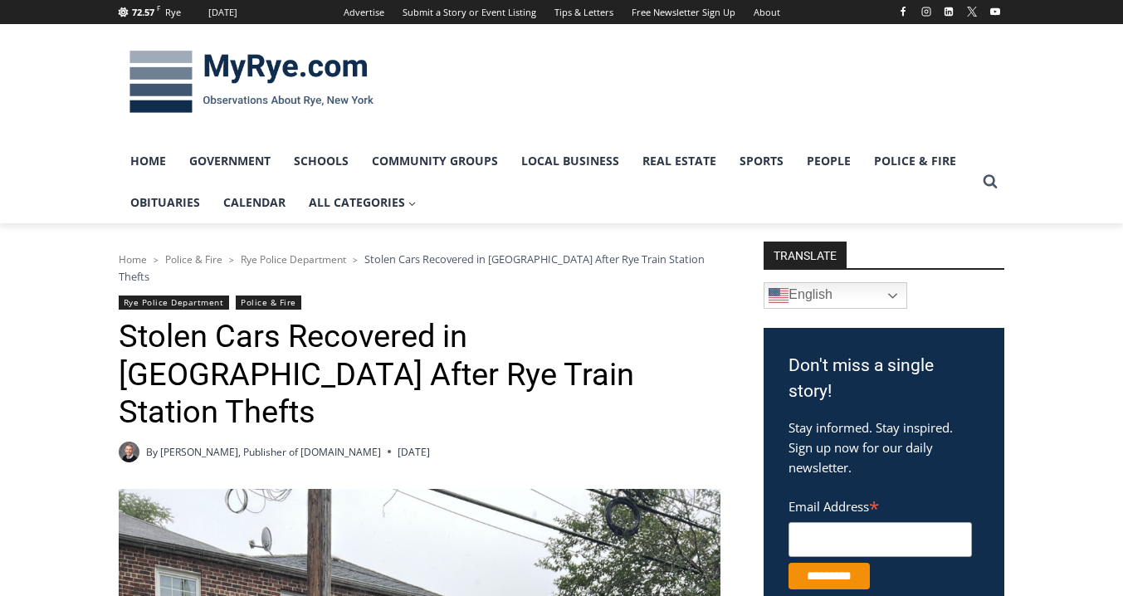 The height and width of the screenshot is (596, 1123). I want to click on a: YouTube, so click(995, 12).